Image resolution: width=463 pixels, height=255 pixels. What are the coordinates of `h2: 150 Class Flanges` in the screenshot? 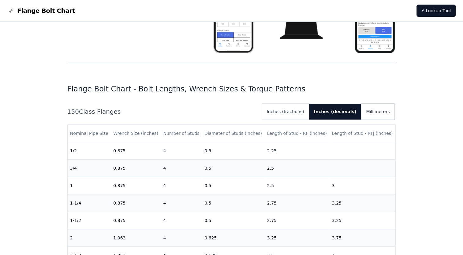 It's located at (162, 112).